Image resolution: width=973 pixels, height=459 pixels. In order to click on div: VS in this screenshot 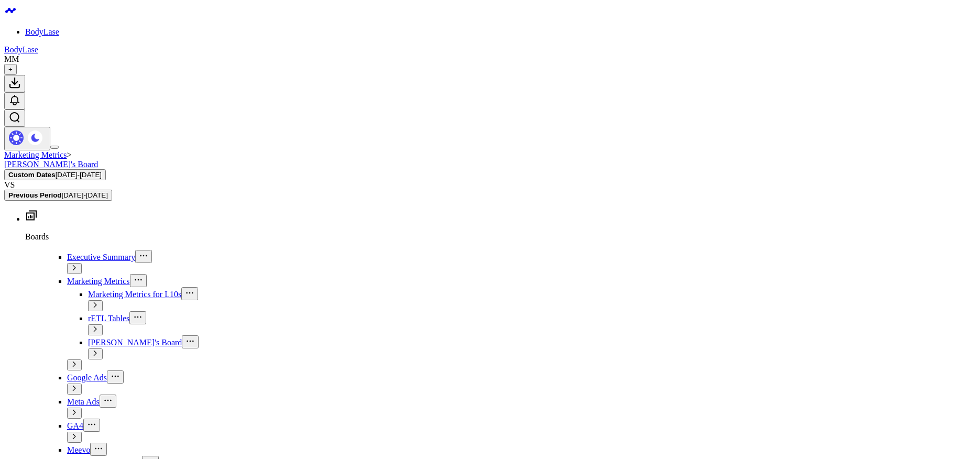, I will do `click(486, 185)`.